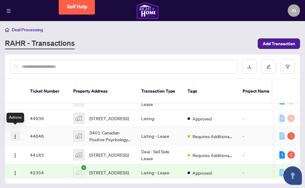 The image size is (305, 188). I want to click on span: Deal Processing, so click(27, 30).